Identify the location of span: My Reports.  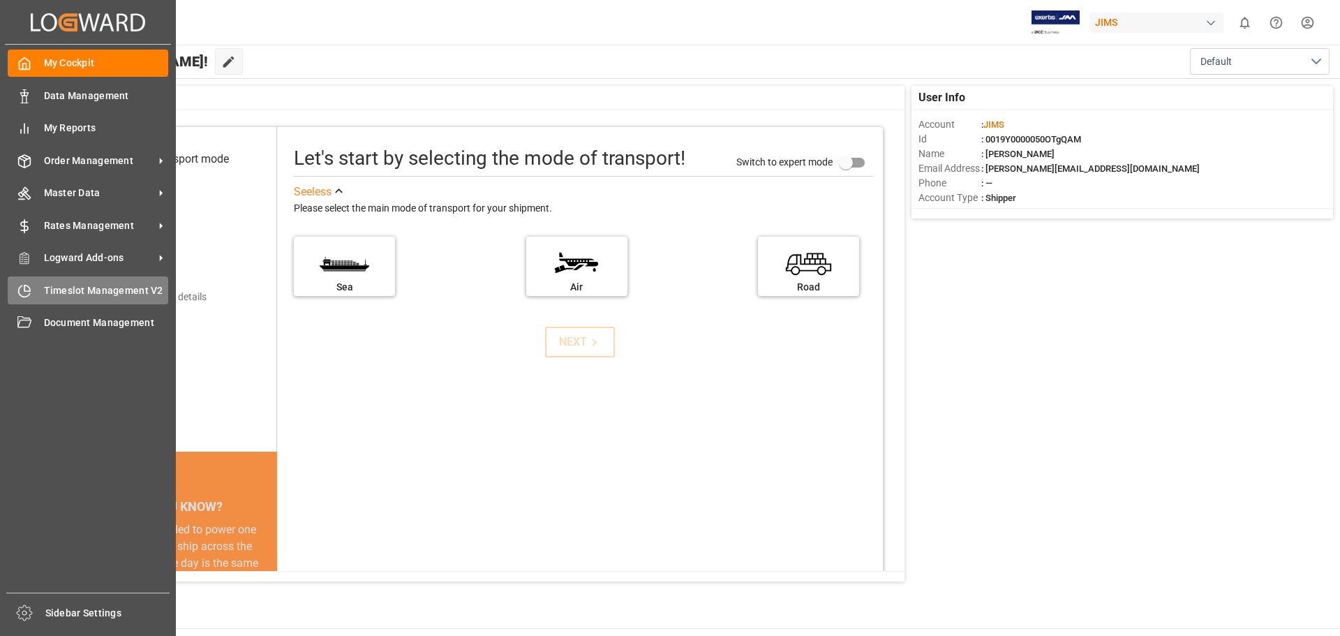
(106, 128).